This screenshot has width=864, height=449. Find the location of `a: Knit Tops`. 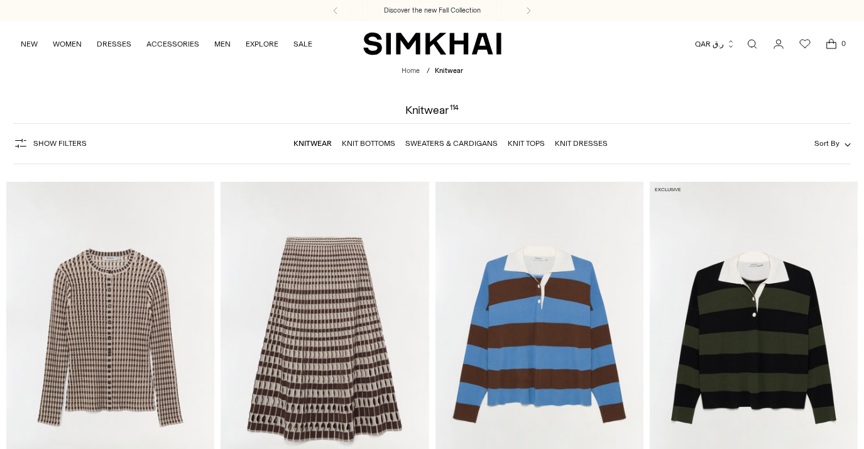

a: Knit Tops is located at coordinates (526, 143).